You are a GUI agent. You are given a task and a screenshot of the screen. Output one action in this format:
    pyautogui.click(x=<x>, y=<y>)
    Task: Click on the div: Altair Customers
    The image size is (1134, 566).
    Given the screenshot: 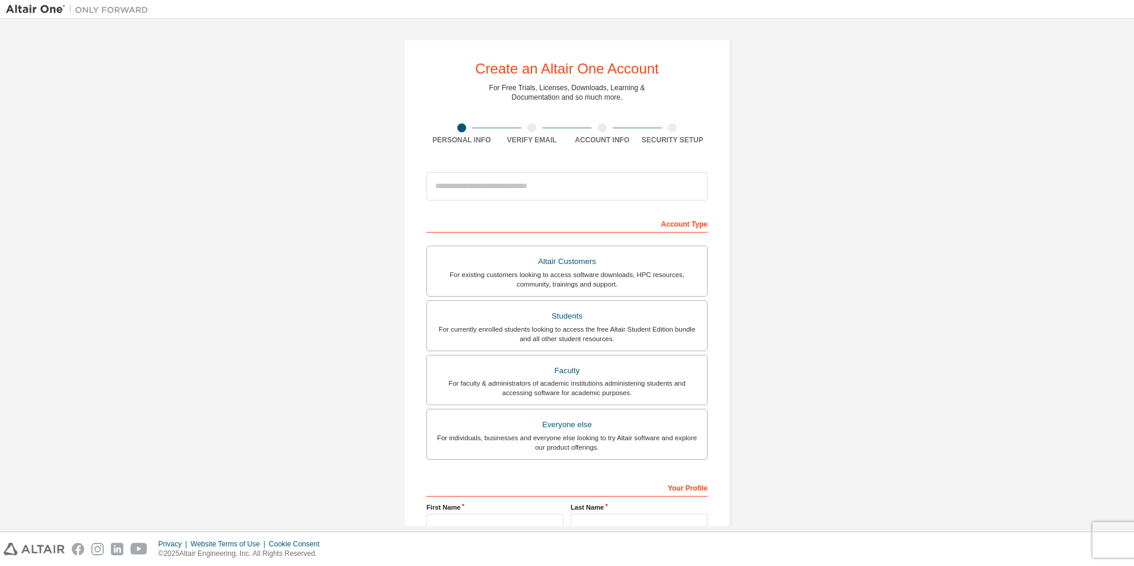 What is the action you would take?
    pyautogui.click(x=567, y=262)
    